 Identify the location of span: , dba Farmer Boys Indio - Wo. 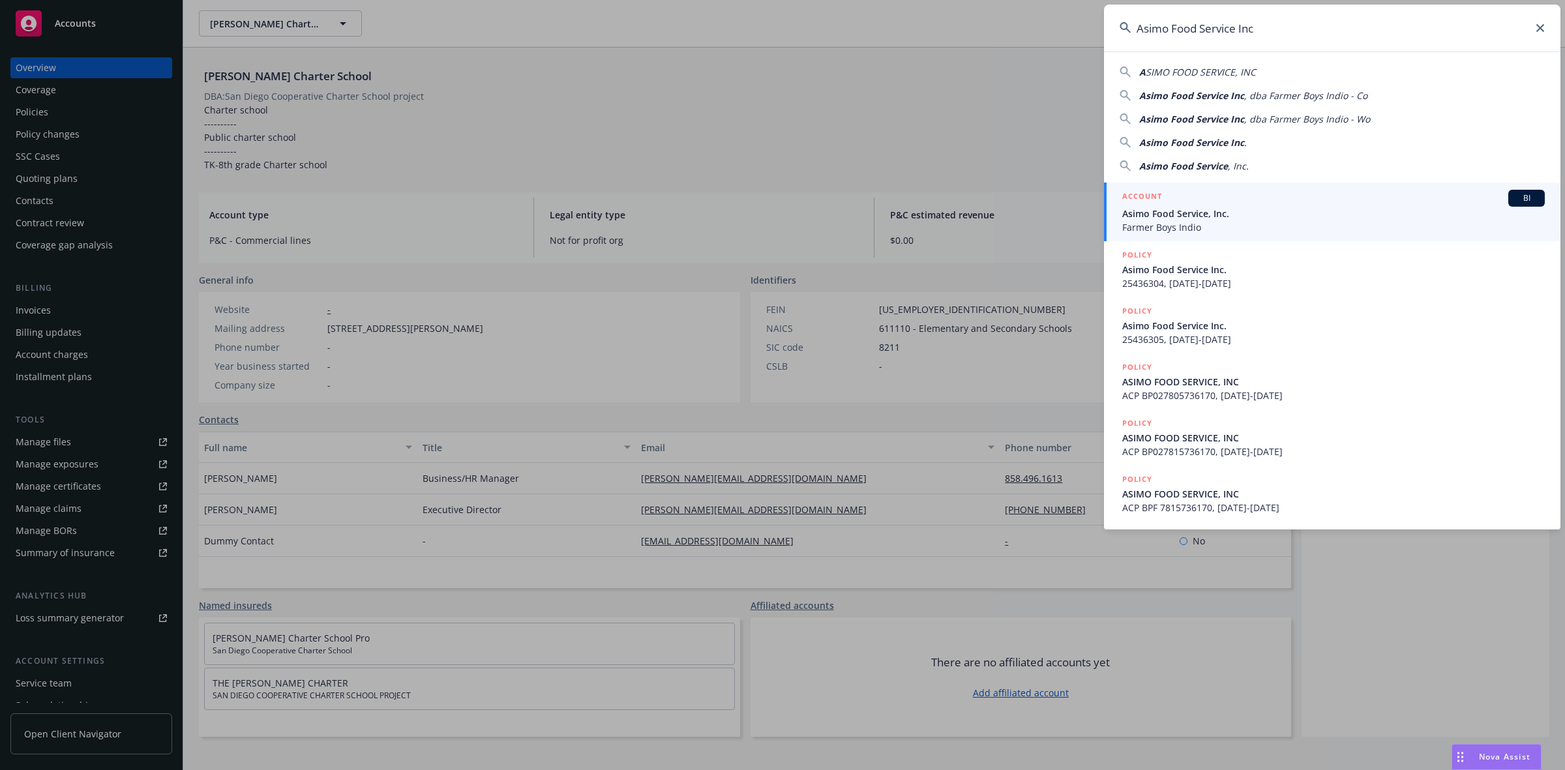
(1307, 119).